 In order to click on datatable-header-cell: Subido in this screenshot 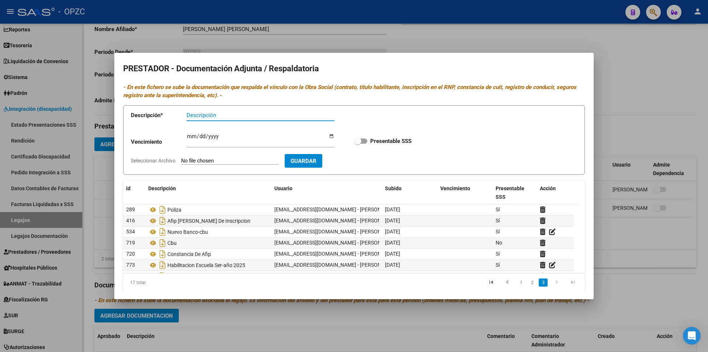, I will do `click(410, 193)`.